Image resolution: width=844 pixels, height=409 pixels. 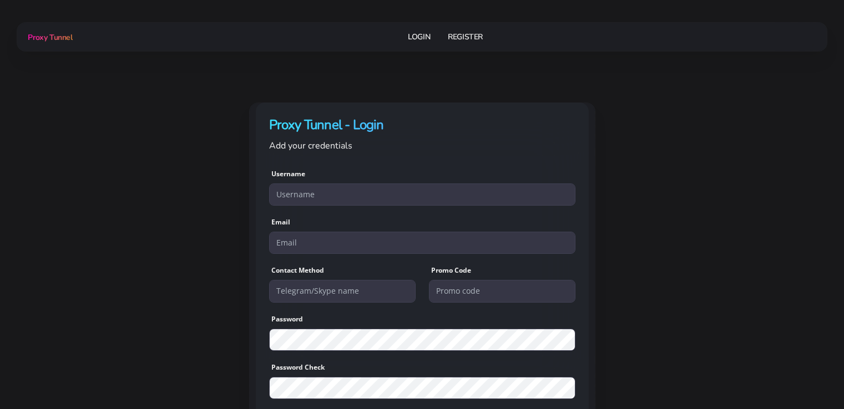 I want to click on a: Login, so click(x=419, y=37).